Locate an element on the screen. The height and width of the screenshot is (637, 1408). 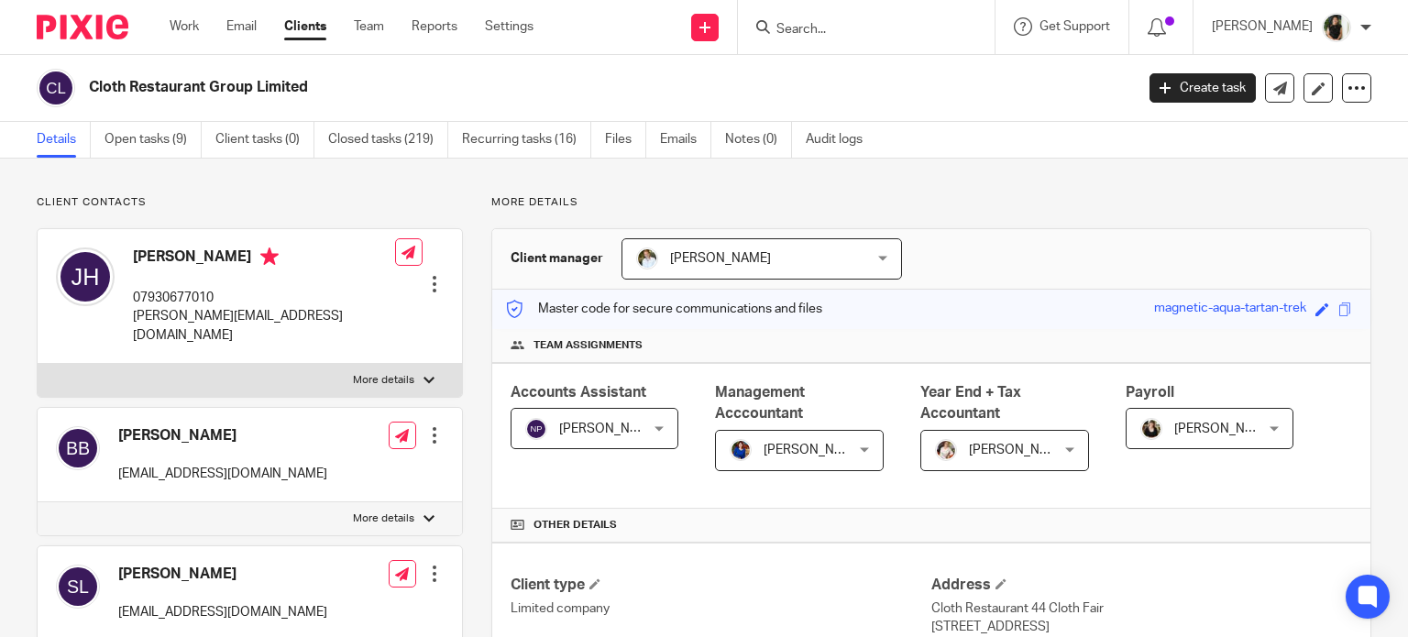
span: Payroll is located at coordinates (1150, 392).